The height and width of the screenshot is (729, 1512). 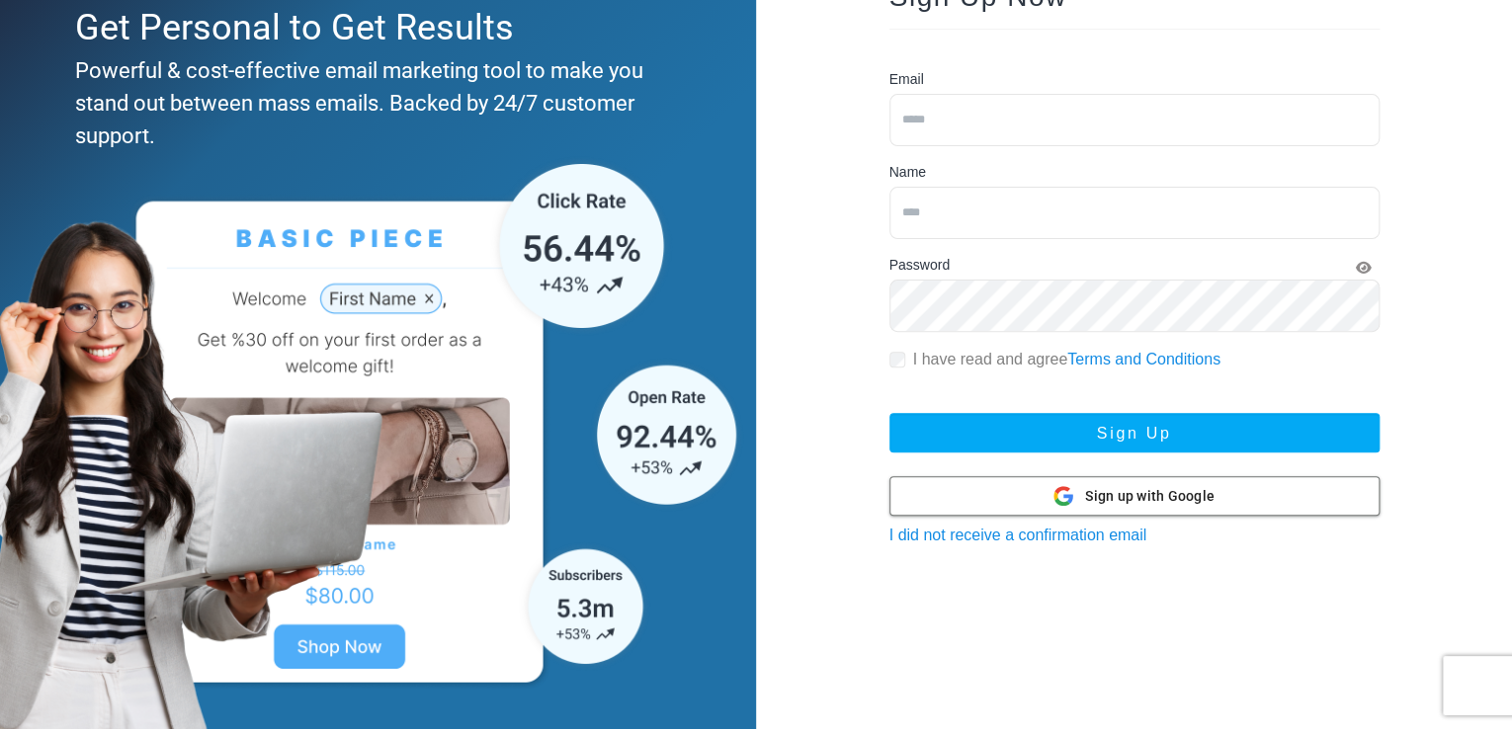 What do you see at coordinates (1149, 496) in the screenshot?
I see `span: Sign up with Google` at bounding box center [1149, 496].